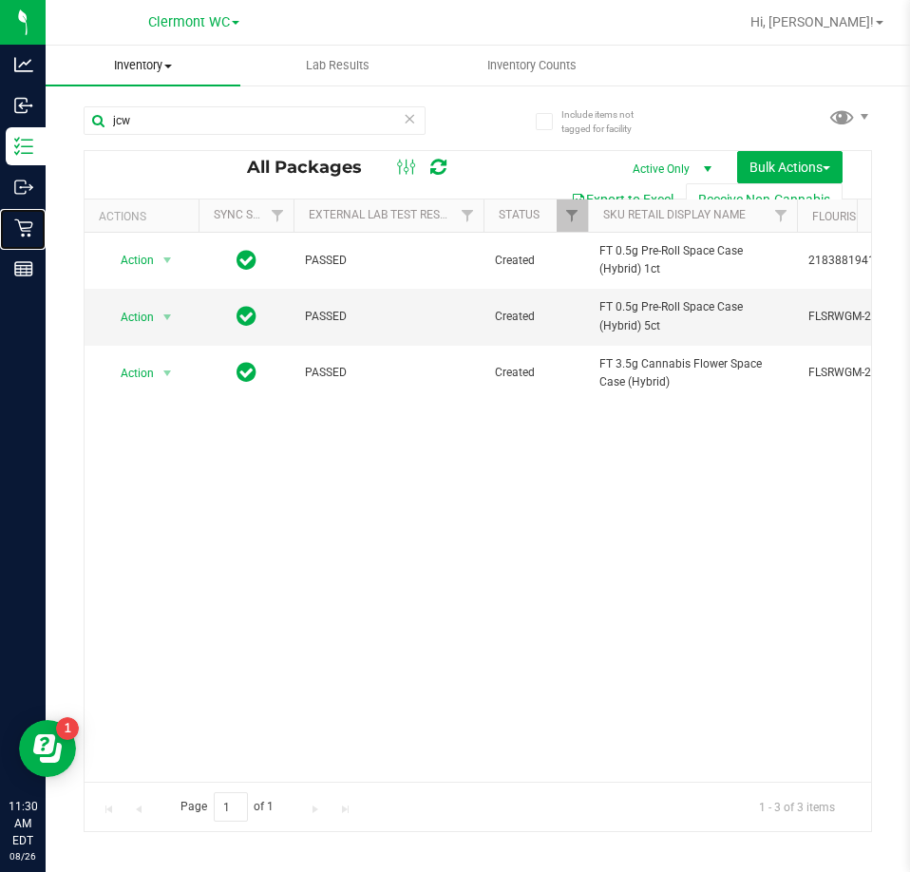 This screenshot has width=910, height=872. Describe the element at coordinates (24, 146) in the screenshot. I see `inline-svg: Inventory` at that location.